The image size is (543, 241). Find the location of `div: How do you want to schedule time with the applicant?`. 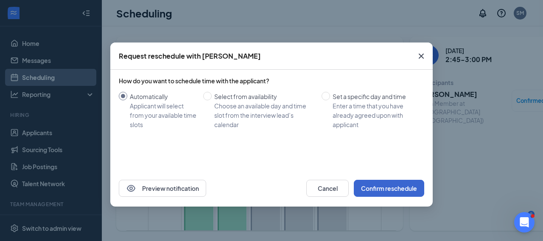

div: How do you want to schedule time with the applicant? is located at coordinates (272, 81).